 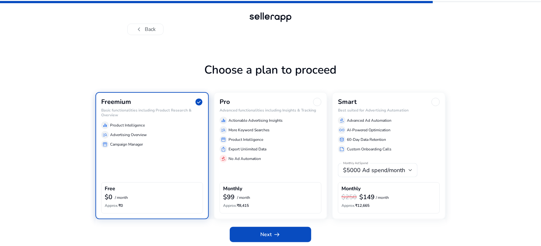 What do you see at coordinates (369, 149) in the screenshot?
I see `p: Custom Onboarding Calls` at bounding box center [369, 149].